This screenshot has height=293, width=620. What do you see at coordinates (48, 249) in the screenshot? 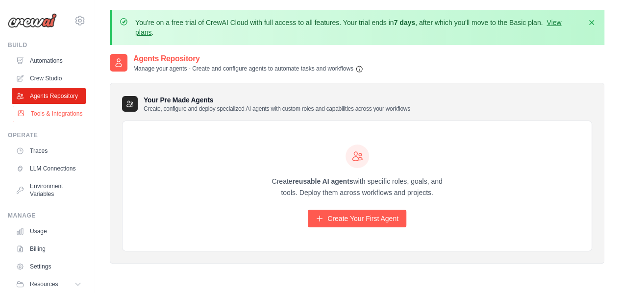
I see `a: Billing` at bounding box center [48, 249].